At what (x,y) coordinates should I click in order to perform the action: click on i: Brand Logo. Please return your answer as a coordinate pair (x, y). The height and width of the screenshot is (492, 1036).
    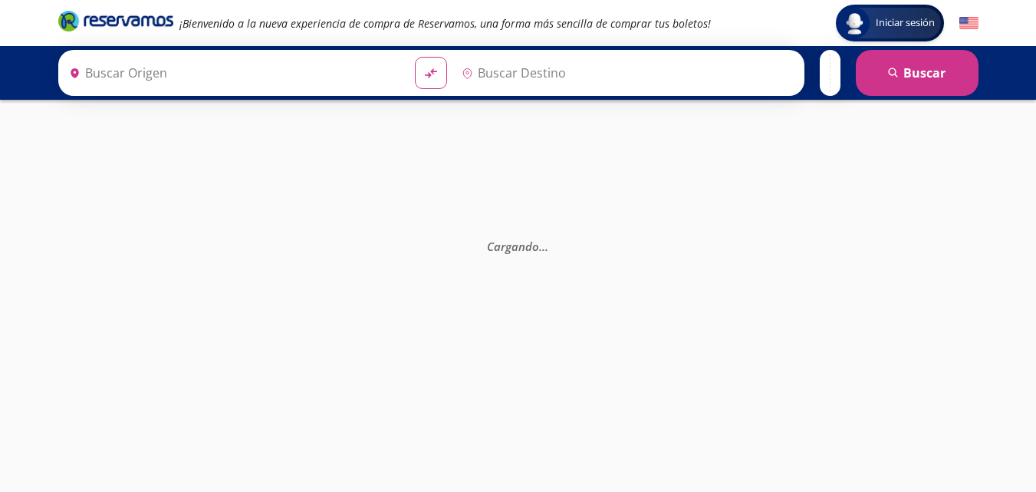
    Looking at the image, I should click on (116, 21).